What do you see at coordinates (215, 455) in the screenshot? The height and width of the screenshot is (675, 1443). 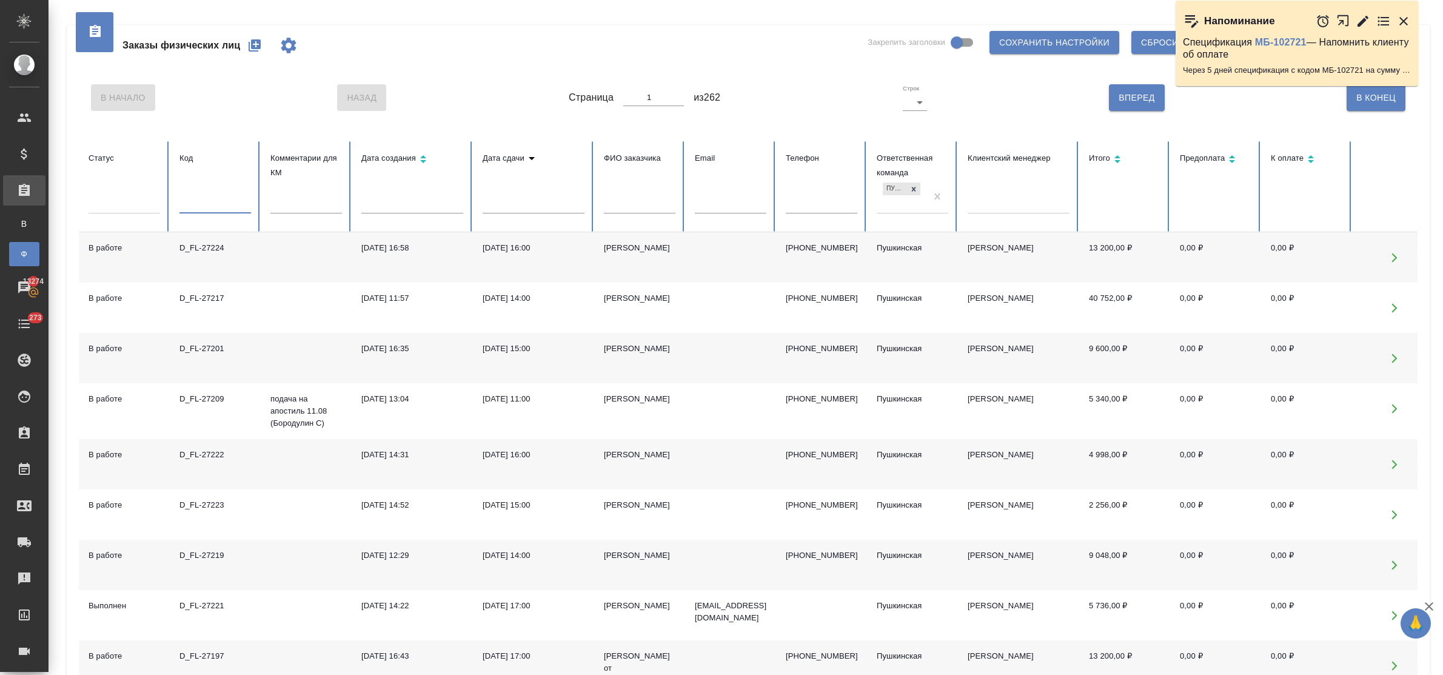 I see `div: D_FL-27222` at bounding box center [215, 455].